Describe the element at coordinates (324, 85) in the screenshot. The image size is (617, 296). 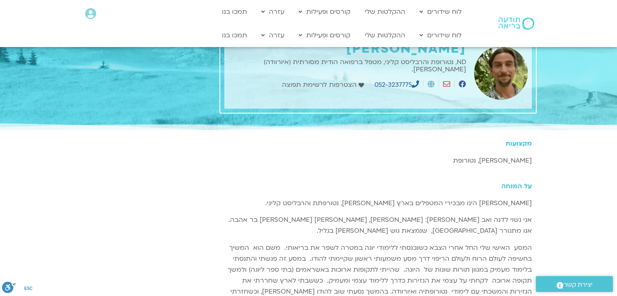
I see `a: הצטרפות לרשימת תפוצה` at that location.